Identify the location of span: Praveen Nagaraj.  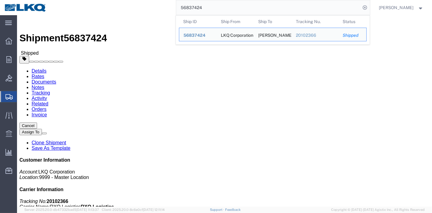
(397, 8).